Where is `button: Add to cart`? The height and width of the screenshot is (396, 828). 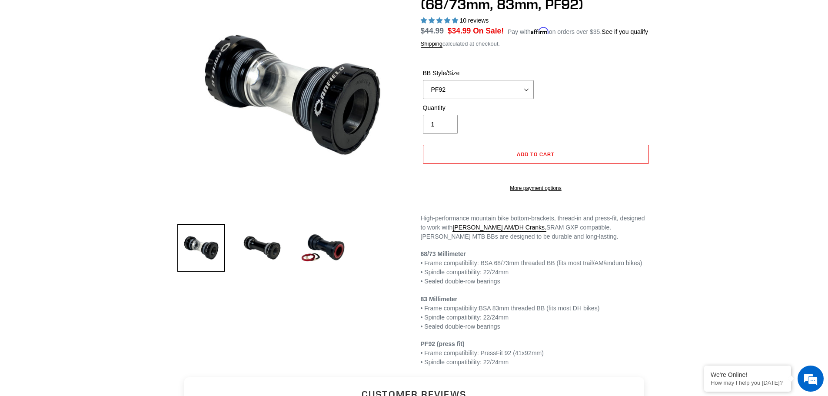
button: Add to cart is located at coordinates (536, 154).